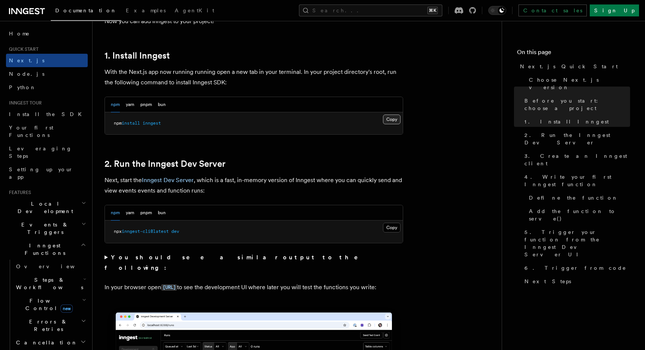 The image size is (645, 350). What do you see at coordinates (55, 267) in the screenshot?
I see `span: Overview` at bounding box center [55, 267].